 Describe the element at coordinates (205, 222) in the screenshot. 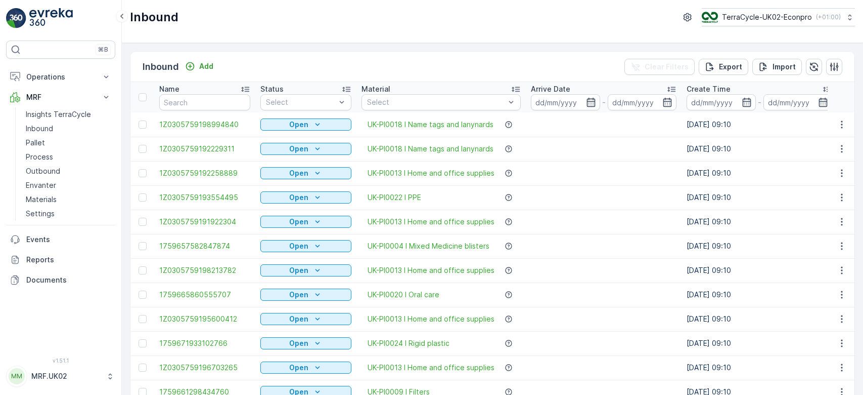

I see `a: 1Z0305759191922304` at that location.